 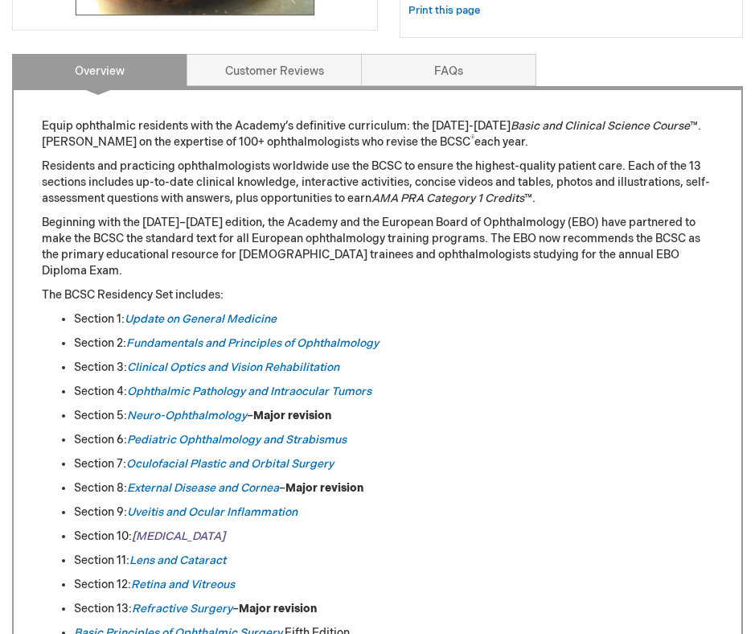 What do you see at coordinates (393, 440) in the screenshot?
I see `li: Section 6:` at bounding box center [393, 440].